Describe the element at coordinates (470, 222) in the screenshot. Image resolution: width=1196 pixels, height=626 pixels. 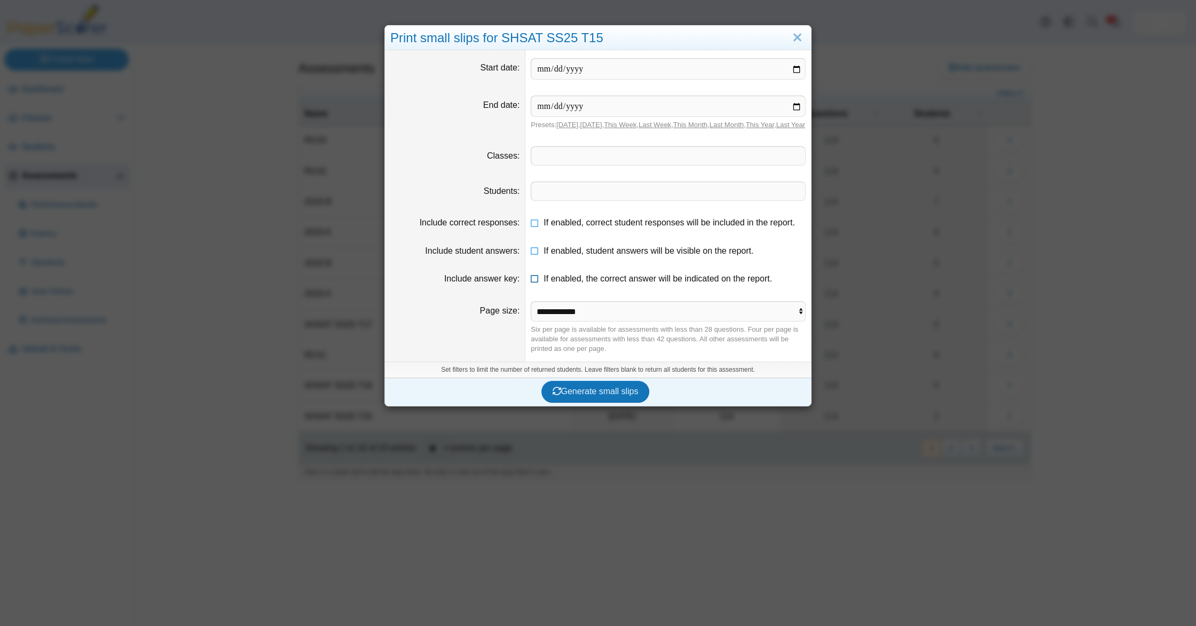
I see `label: Include correct responses` at that location.